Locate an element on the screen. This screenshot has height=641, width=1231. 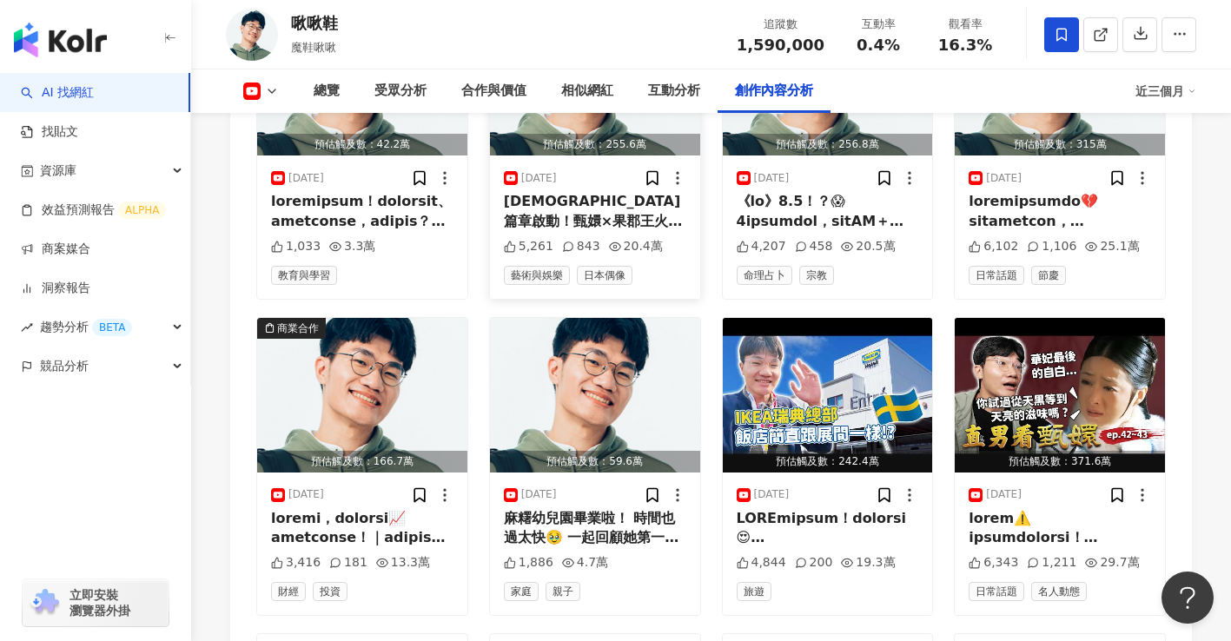
div: 25.1萬 is located at coordinates (1112, 247).